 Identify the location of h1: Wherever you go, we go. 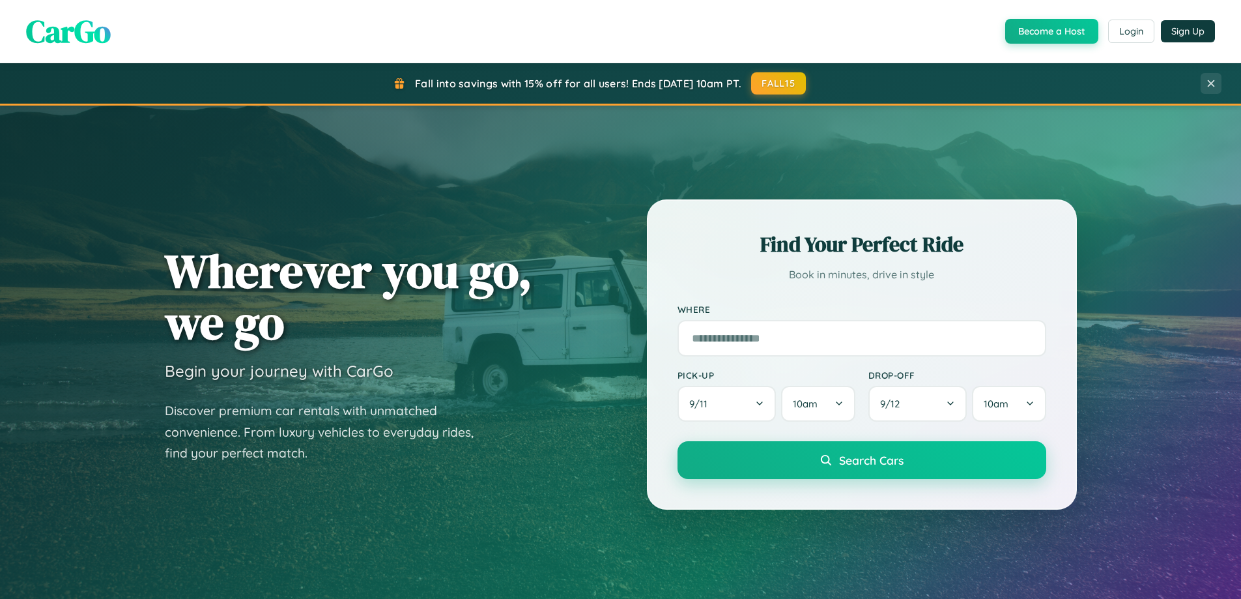
(349, 297).